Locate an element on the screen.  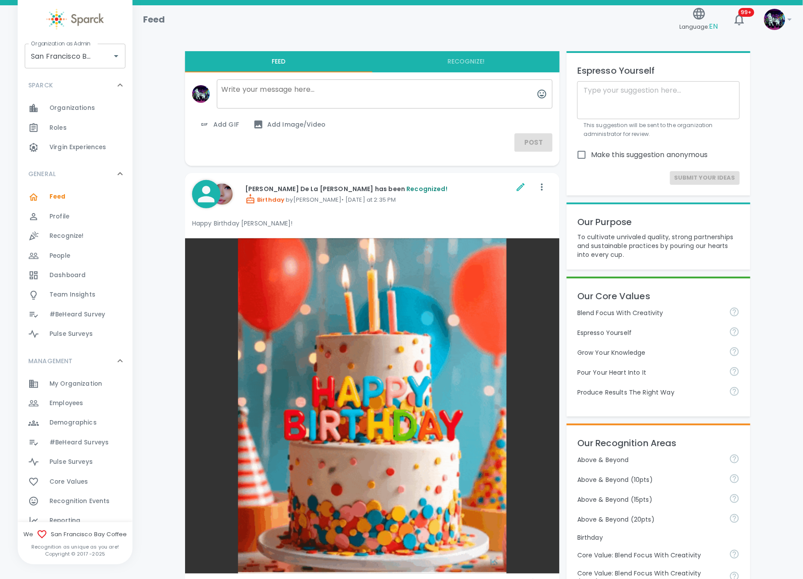
span: Make this suggestion anonymous is located at coordinates (649, 155).